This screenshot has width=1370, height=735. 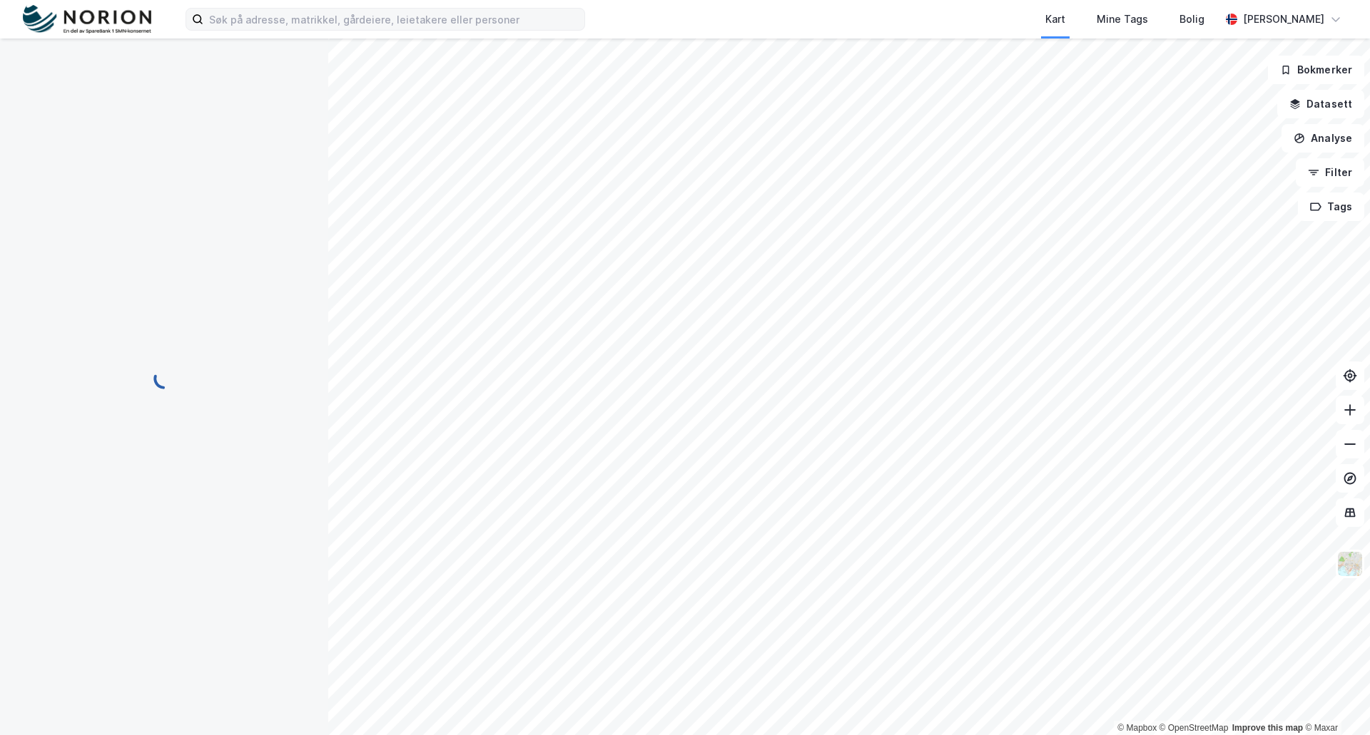 I want to click on div: Kart, so click(x=1055, y=19).